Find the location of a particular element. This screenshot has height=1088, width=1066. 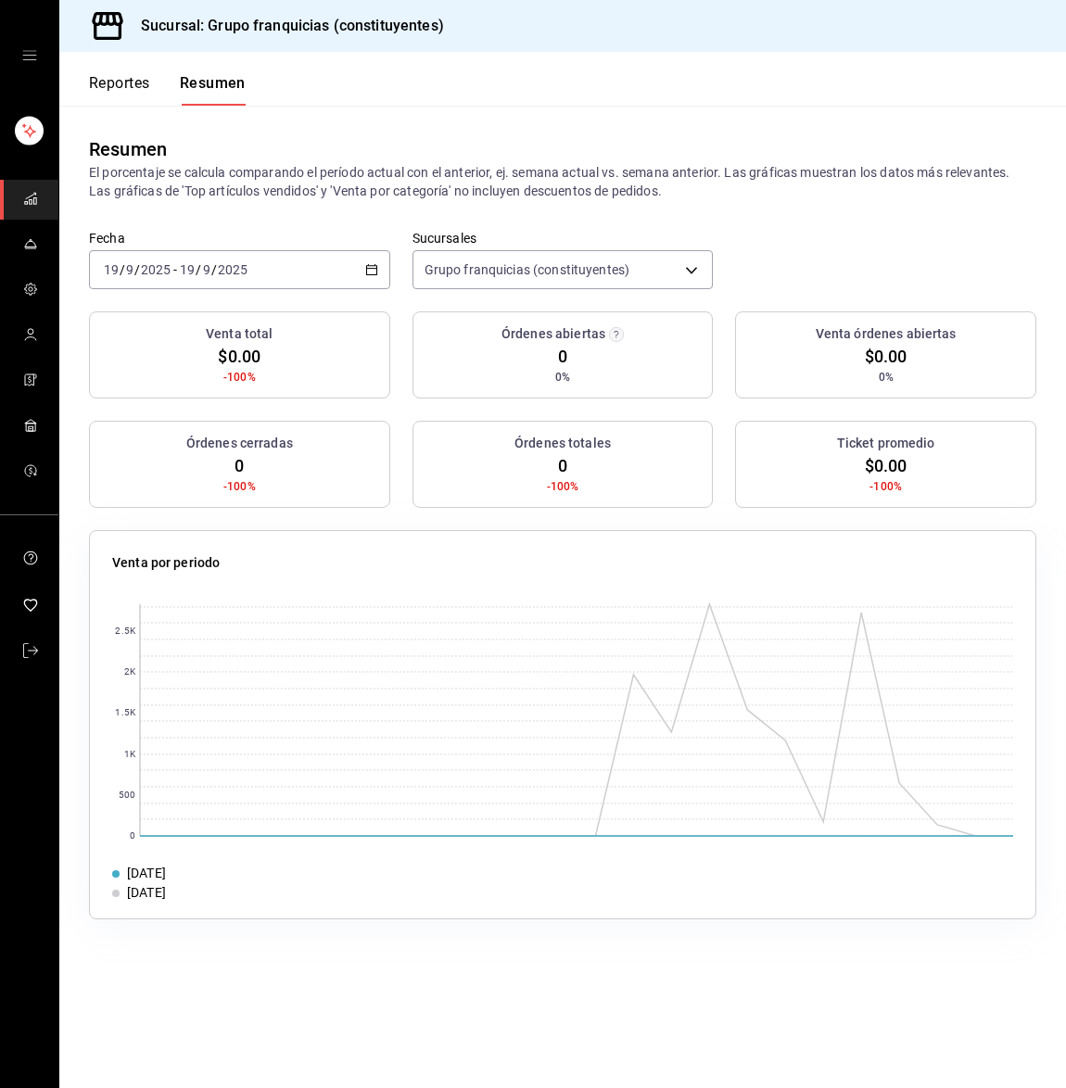

h3: Sucursal: Grupo franquicias (constituyentes) is located at coordinates (285, 26).